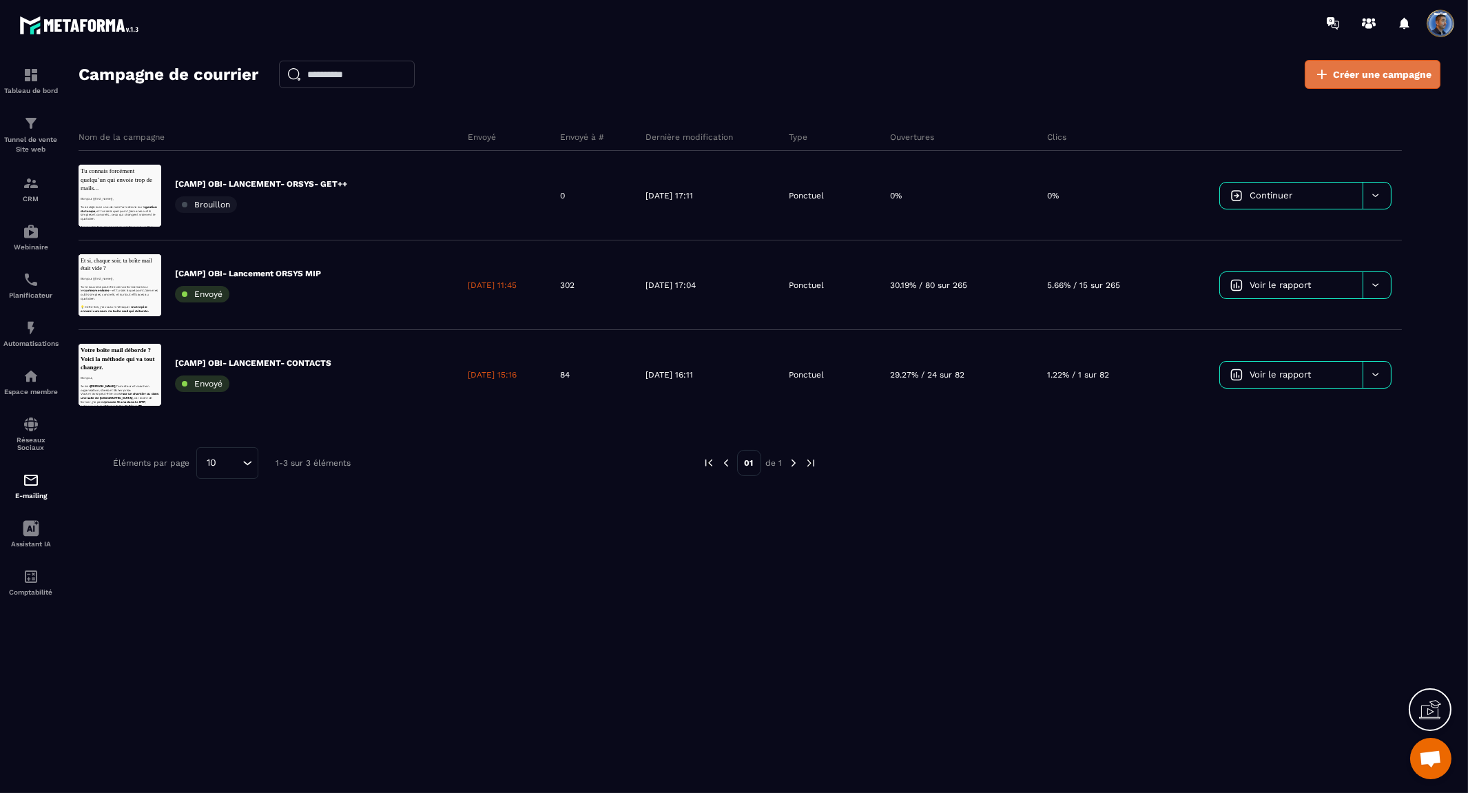 The image size is (1468, 793). Describe the element at coordinates (138, 114) in the screenshot. I see `p: Bonjour,` at that location.